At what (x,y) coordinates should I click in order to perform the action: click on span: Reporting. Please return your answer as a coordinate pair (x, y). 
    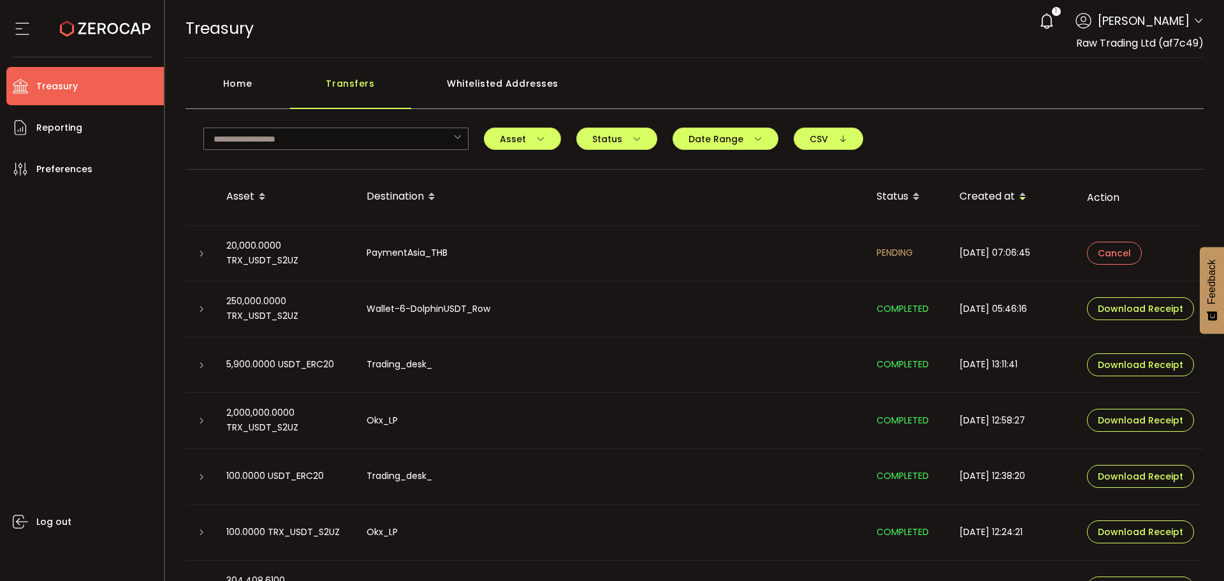
    Looking at the image, I should click on (59, 127).